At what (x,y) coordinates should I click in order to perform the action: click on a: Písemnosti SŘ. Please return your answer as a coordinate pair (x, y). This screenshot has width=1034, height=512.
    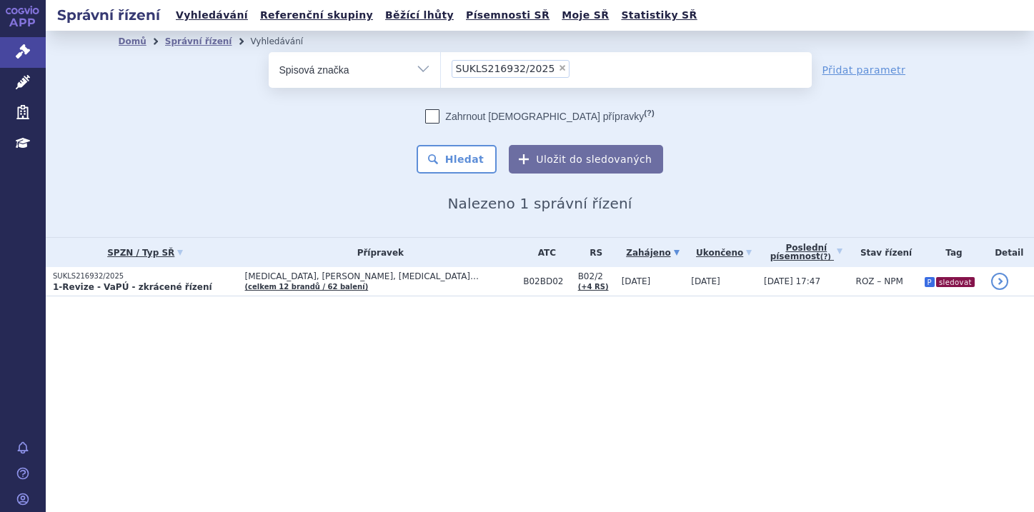
    Looking at the image, I should click on (507, 15).